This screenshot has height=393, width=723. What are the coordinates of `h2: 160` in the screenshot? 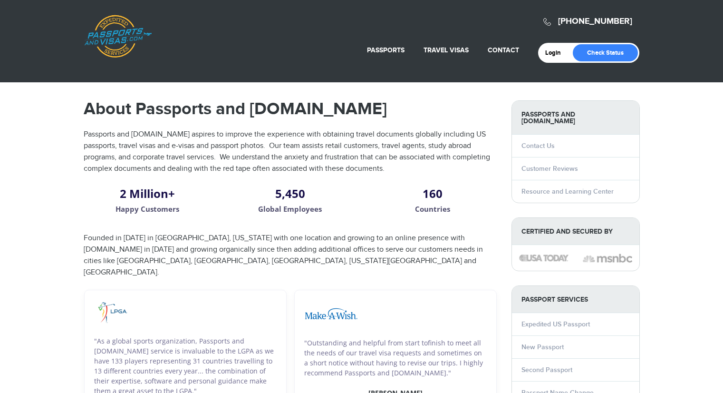 It's located at (432, 193).